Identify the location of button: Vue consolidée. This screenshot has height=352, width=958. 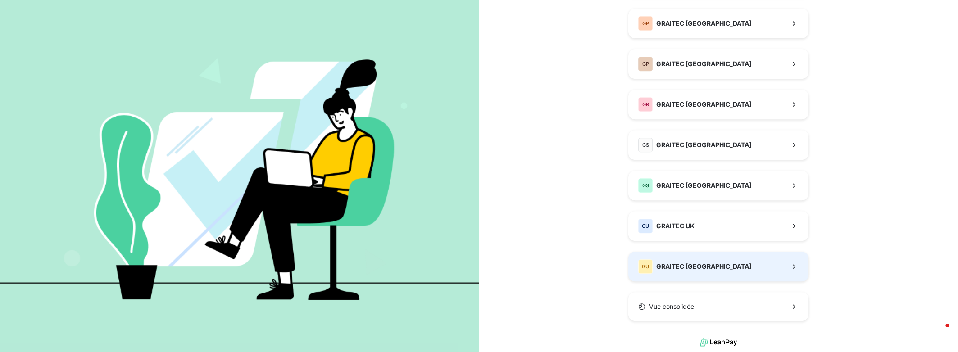
(718, 307).